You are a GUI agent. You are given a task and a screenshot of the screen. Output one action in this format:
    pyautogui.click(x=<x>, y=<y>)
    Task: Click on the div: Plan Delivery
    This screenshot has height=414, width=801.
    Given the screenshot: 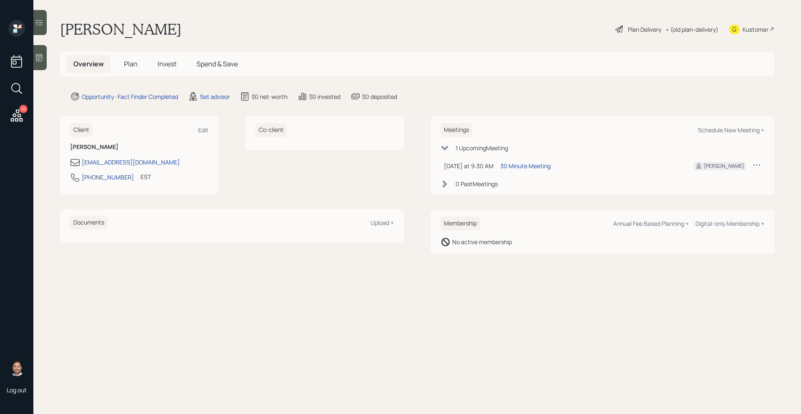 What is the action you would take?
    pyautogui.click(x=645, y=29)
    